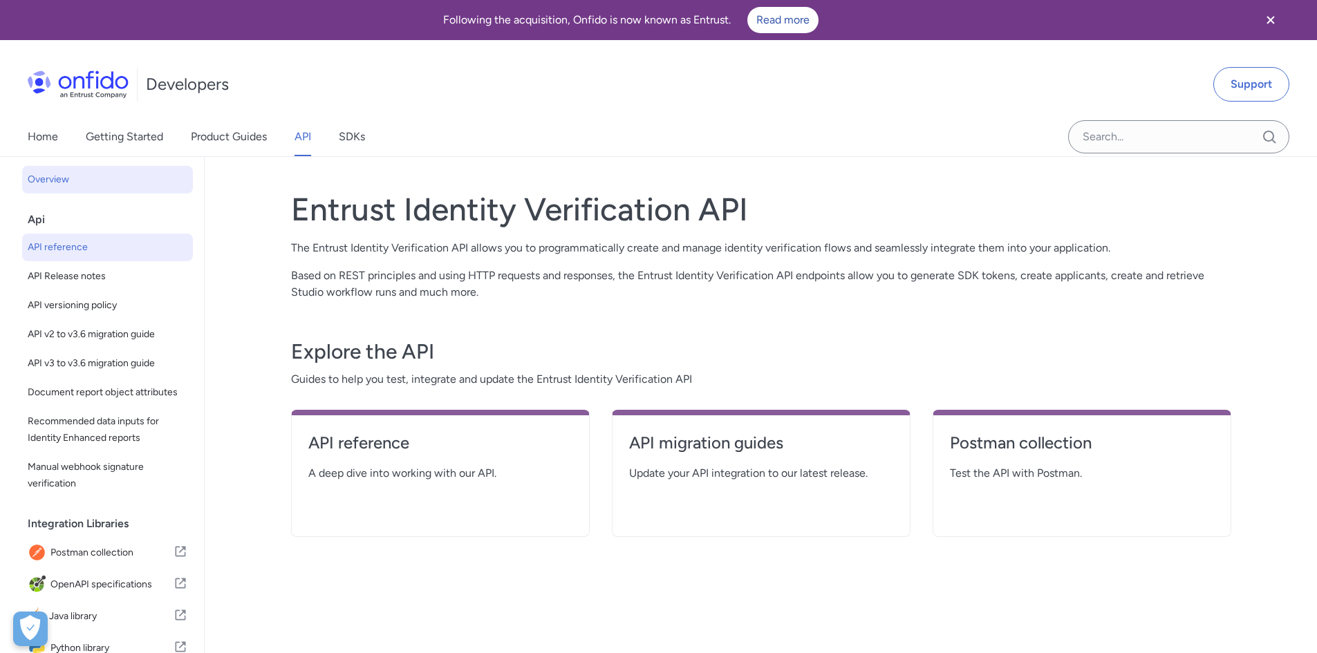 Image resolution: width=1317 pixels, height=653 pixels. I want to click on a: API Release notes, so click(107, 276).